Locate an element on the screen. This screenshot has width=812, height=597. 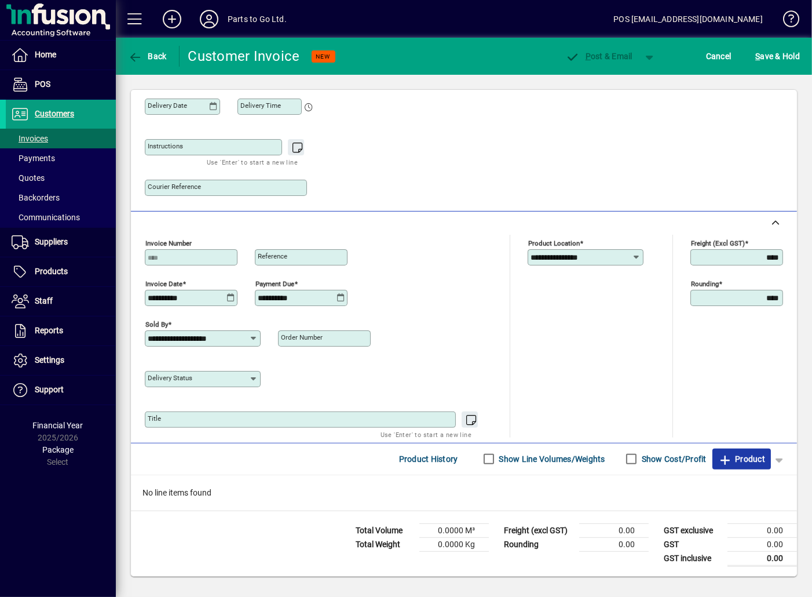
div: Customer Invoice is located at coordinates (244, 56).